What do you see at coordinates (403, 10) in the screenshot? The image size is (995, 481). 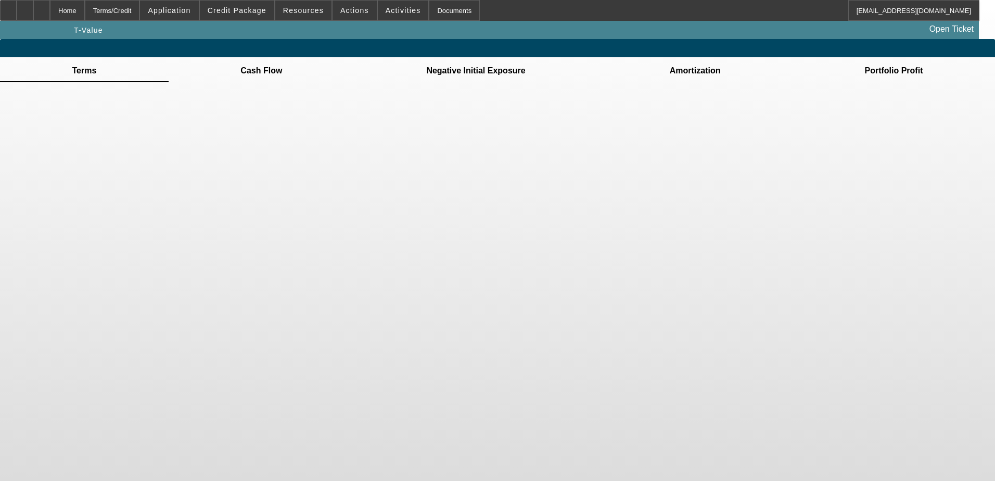 I see `span: Activities` at bounding box center [403, 10].